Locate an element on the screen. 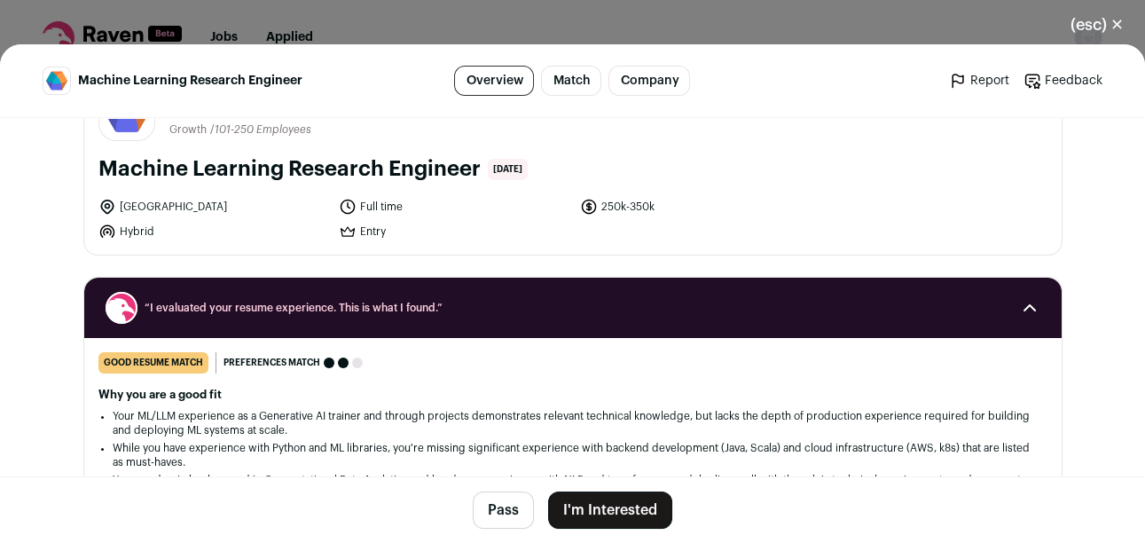 This screenshot has width=1145, height=543. span: 101-250 Employees is located at coordinates (262, 129).